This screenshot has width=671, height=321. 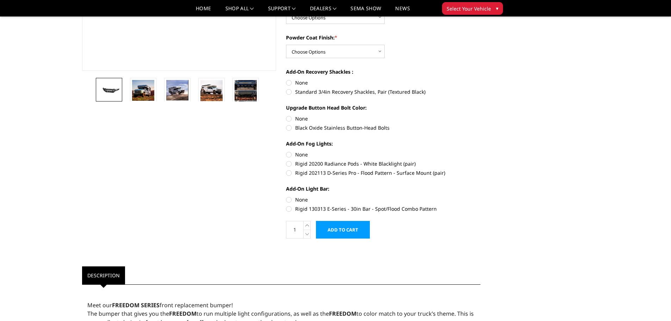 What do you see at coordinates (104, 275) in the screenshot?
I see `a: Description` at bounding box center [104, 275].